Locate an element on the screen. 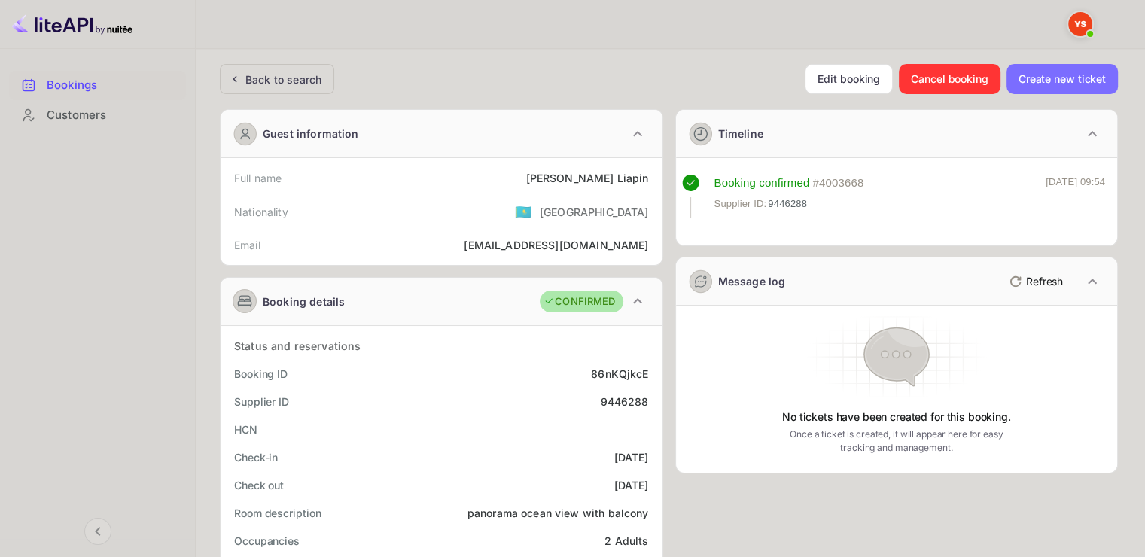 The width and height of the screenshot is (1145, 557). div: Guest information is located at coordinates (311, 133).